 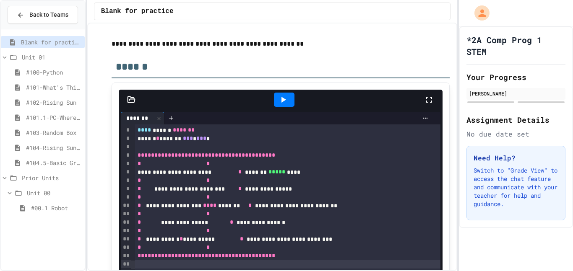 I want to click on p: Switch to "Grade View" to access the chat feature and communicate with your teacher for help and ..., so click(x=516, y=187).